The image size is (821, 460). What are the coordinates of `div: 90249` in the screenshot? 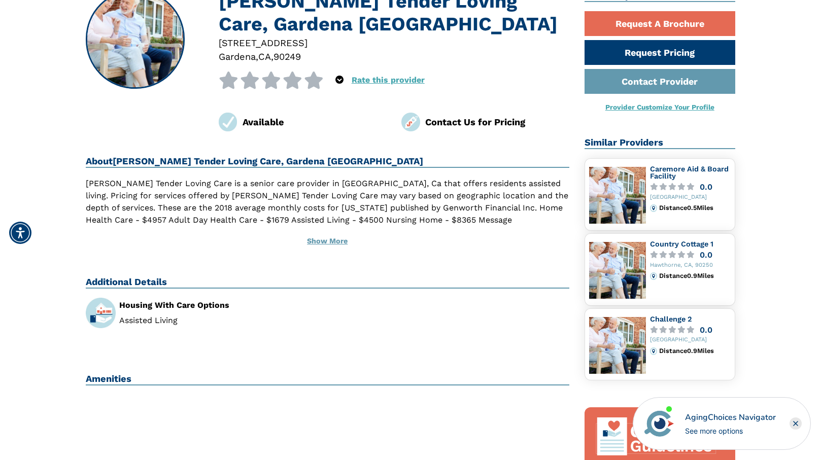 It's located at (287, 56).